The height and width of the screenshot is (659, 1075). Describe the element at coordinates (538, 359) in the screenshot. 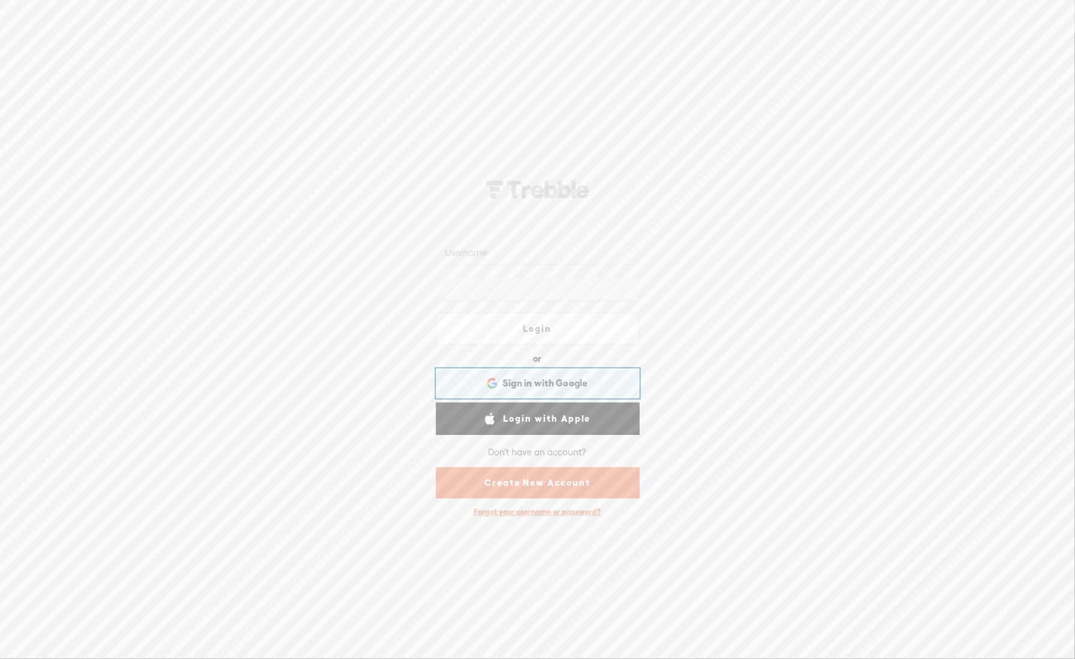

I see `div: or` at that location.